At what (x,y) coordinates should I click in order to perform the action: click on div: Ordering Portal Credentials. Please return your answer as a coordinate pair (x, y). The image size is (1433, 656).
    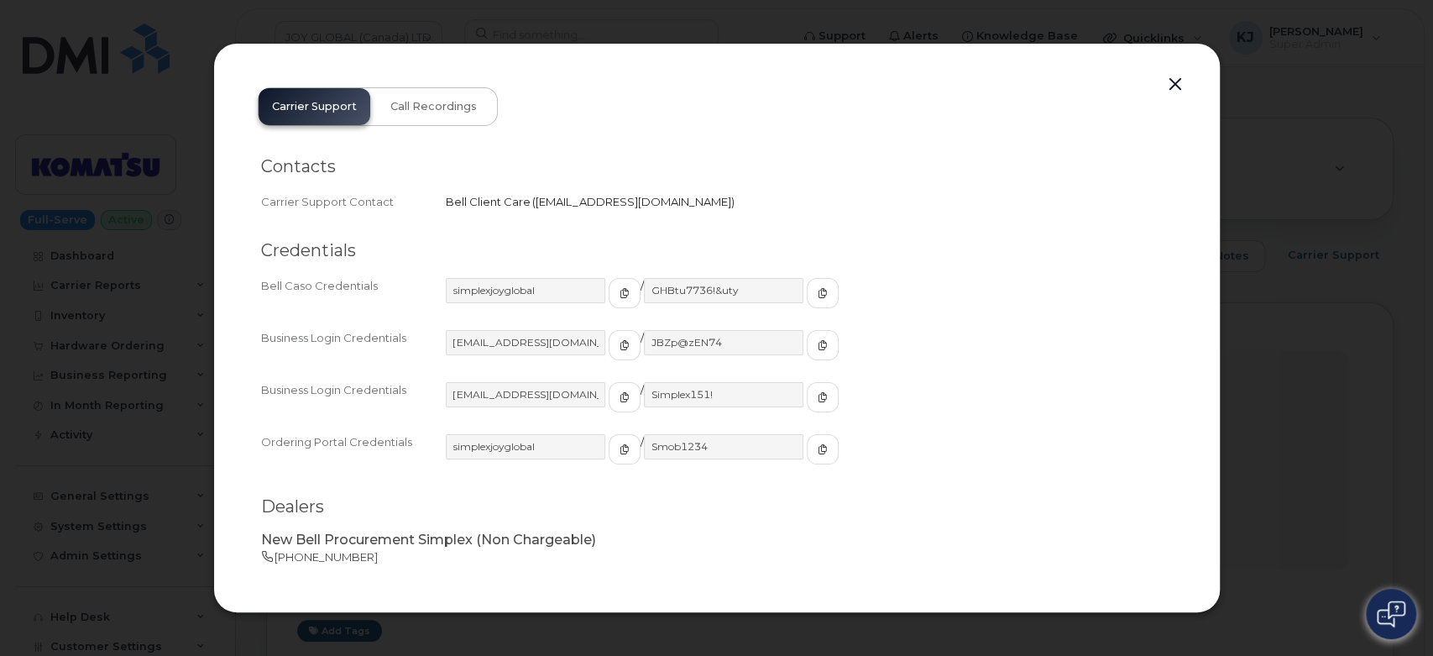
    Looking at the image, I should click on (353, 457).